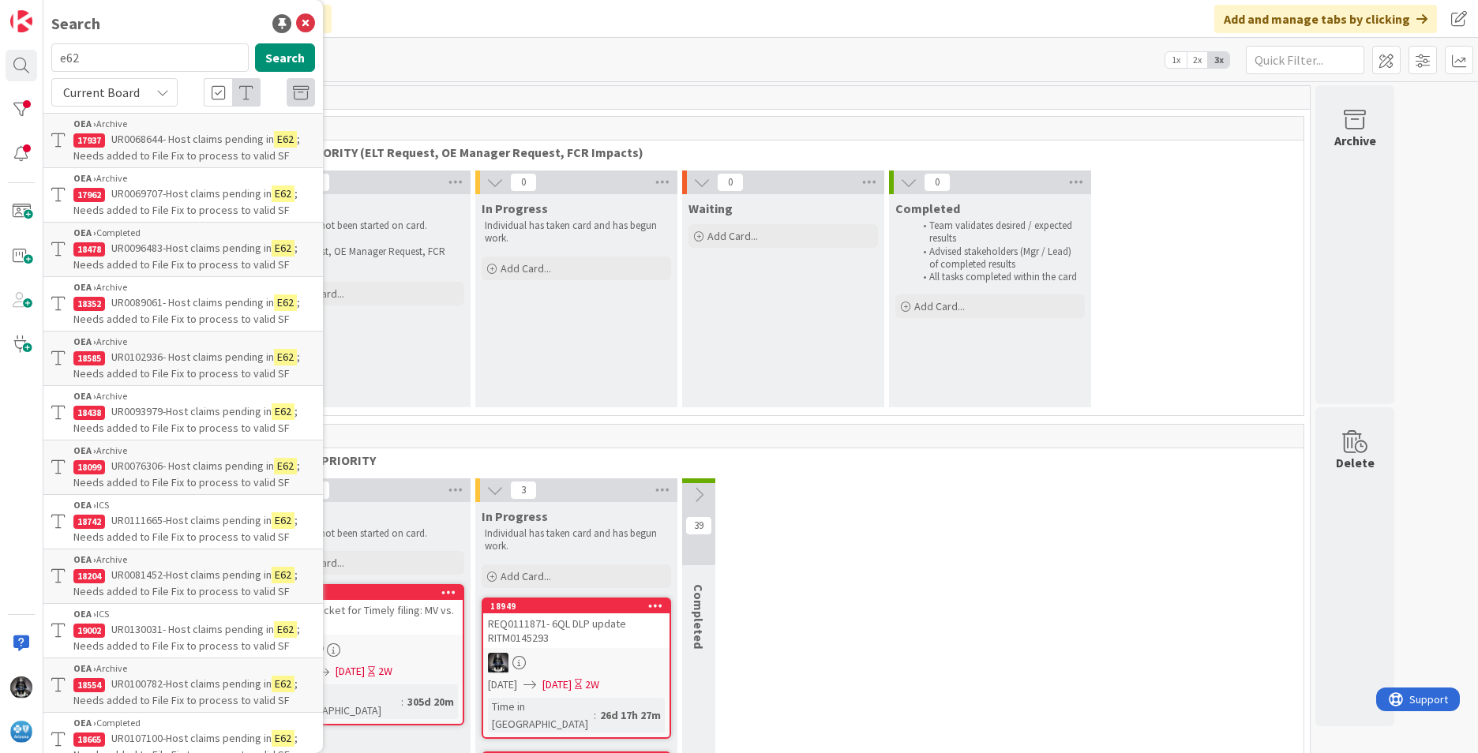 The height and width of the screenshot is (753, 1478). I want to click on a: OEA ›Archive17962UR0069707-Host claims pending inE62; Needs added to File Fix to process to valid SF, so click(183, 195).